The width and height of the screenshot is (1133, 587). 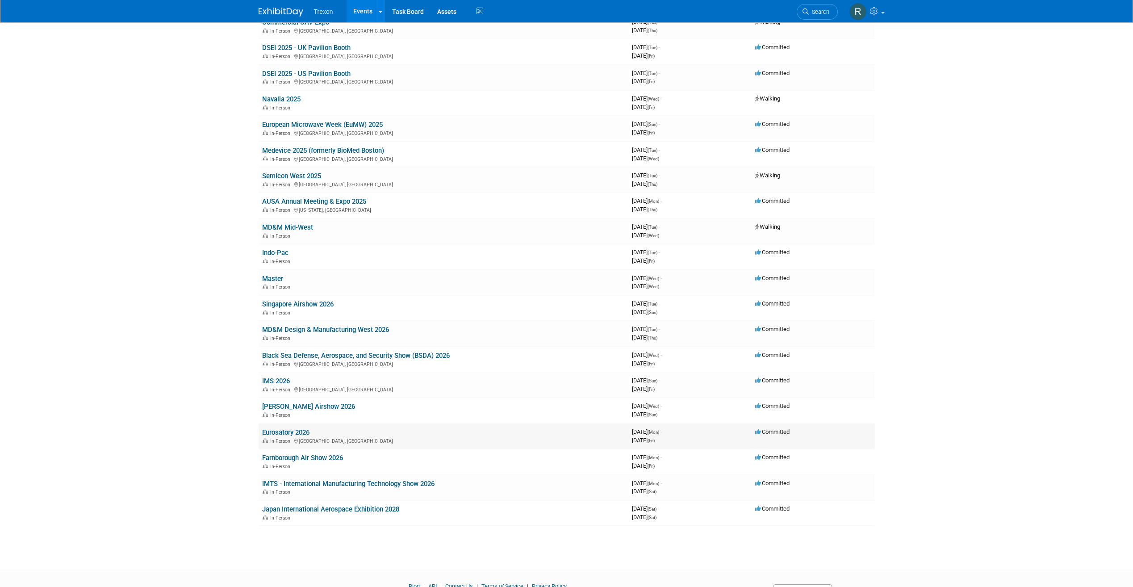 I want to click on a: Medevice 2025 (formerly BioMed Boston), so click(x=323, y=150).